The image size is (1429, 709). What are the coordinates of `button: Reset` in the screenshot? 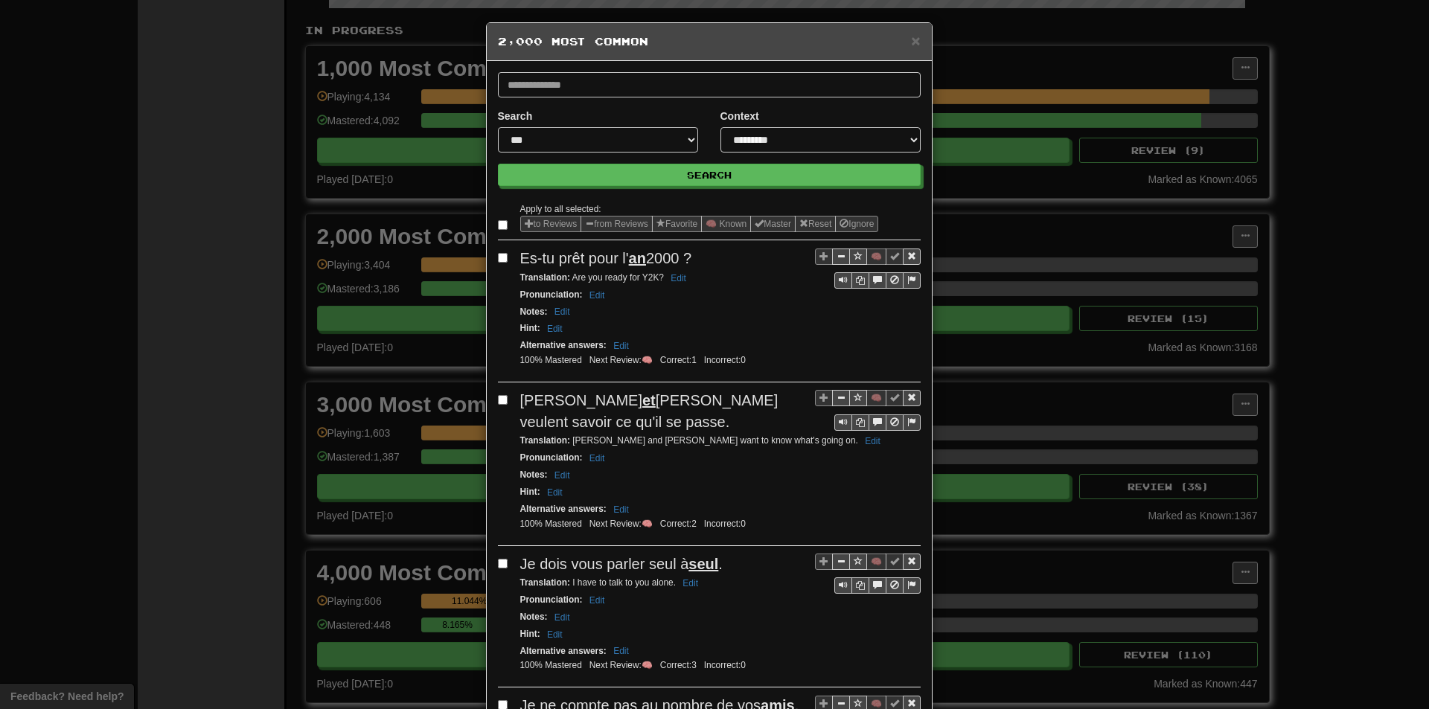 It's located at (815, 224).